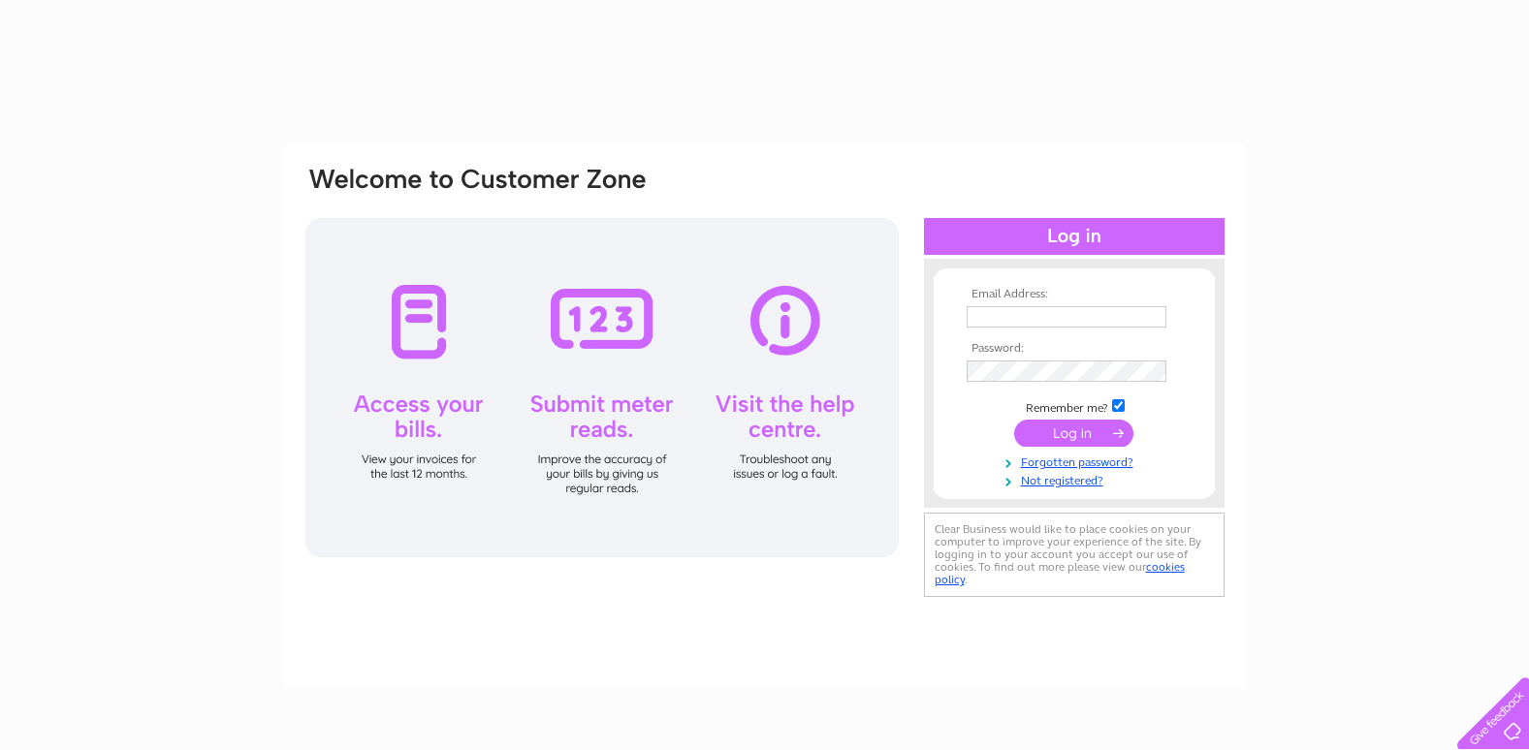  What do you see at coordinates (1074, 349) in the screenshot?
I see `th: Password:` at bounding box center [1074, 349].